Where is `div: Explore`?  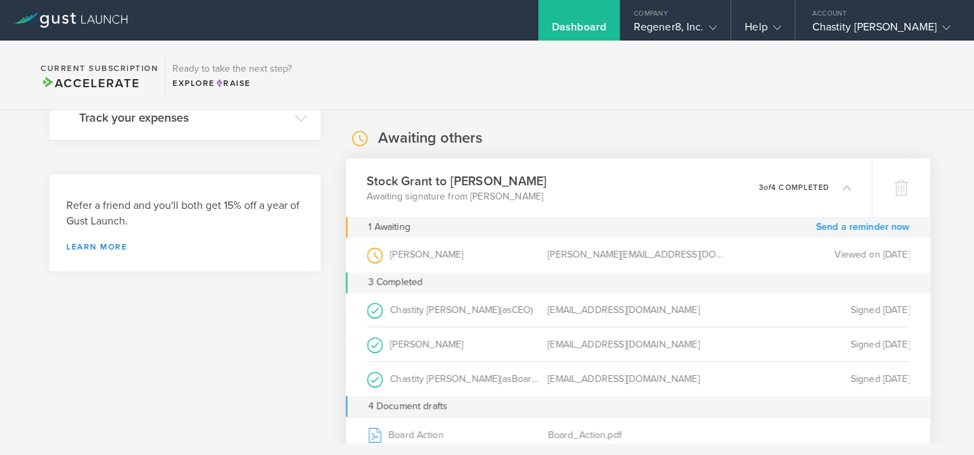
div: Explore is located at coordinates (232, 83).